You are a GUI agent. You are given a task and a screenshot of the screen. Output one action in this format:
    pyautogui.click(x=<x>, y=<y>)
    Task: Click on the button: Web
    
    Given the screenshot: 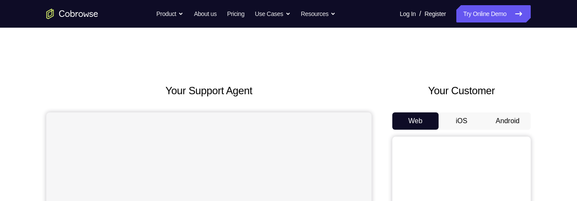 What is the action you would take?
    pyautogui.click(x=415, y=121)
    